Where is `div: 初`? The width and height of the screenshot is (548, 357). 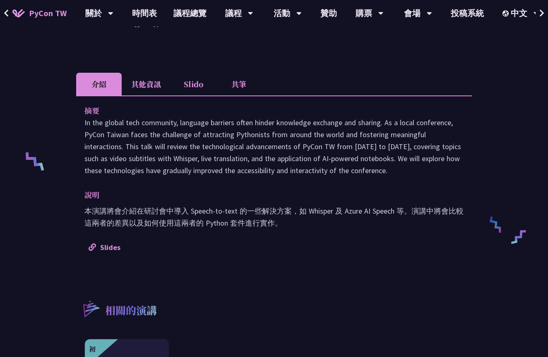 div: 初 is located at coordinates (92, 350).